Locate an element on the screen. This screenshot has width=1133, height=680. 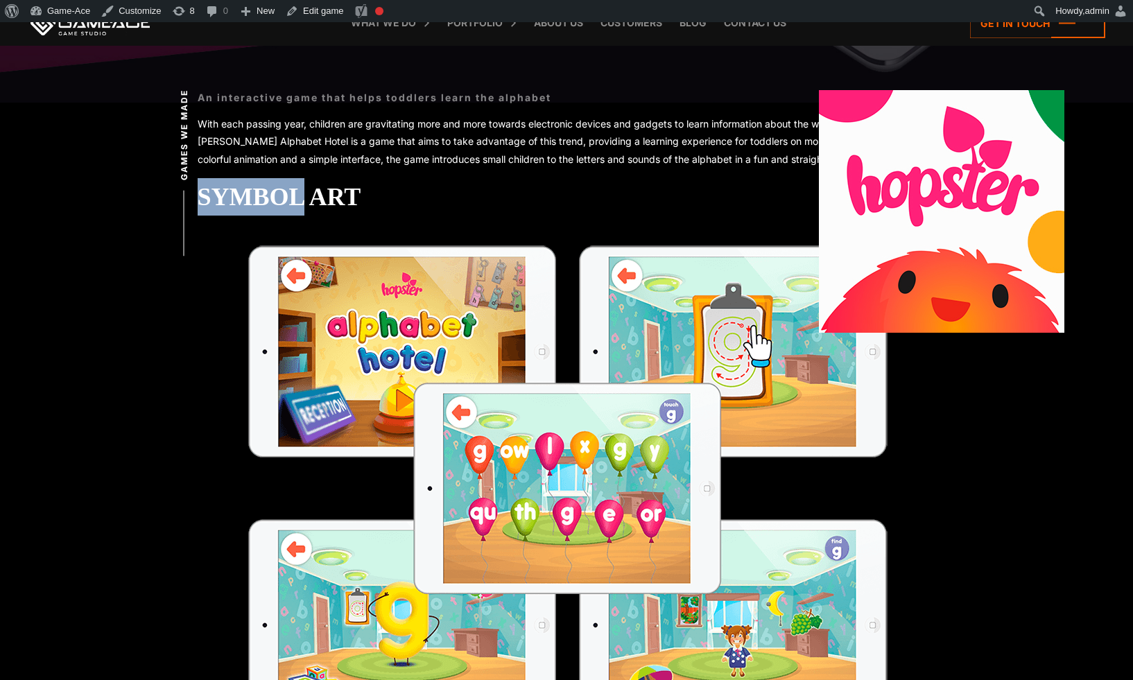
a: Get in touch is located at coordinates (1037, 23).